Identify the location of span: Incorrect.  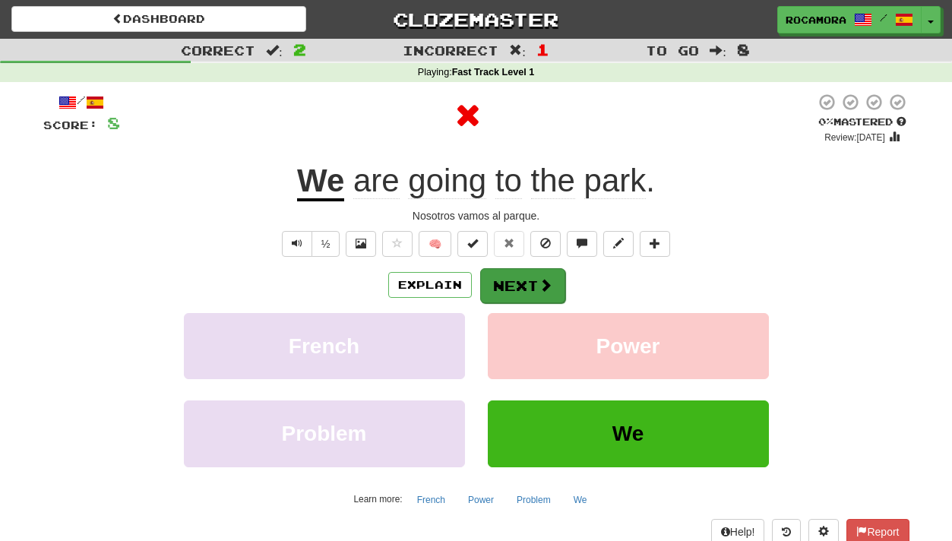
(451, 50).